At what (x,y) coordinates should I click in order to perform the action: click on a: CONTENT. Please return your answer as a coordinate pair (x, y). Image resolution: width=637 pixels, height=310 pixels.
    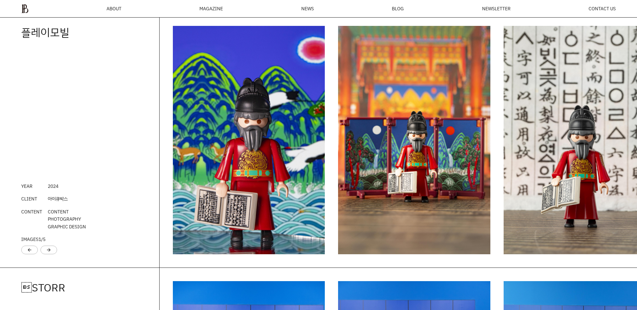
    Looking at the image, I should click on (32, 211).